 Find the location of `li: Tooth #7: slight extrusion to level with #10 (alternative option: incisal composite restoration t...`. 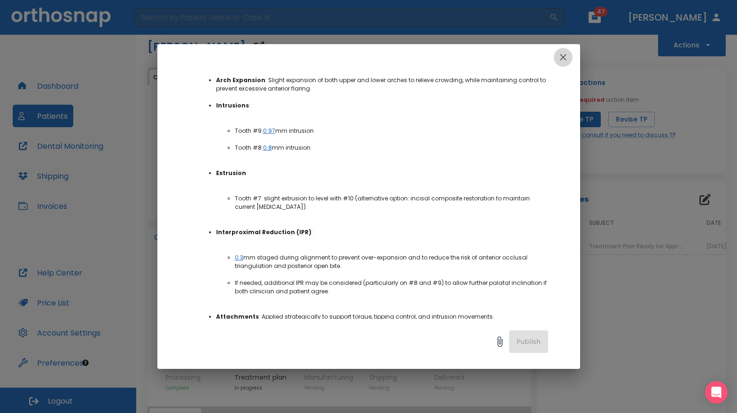

li: Tooth #7: slight extrusion to level with #10 (alternative option: incisal composite restoration t... is located at coordinates (391, 203).